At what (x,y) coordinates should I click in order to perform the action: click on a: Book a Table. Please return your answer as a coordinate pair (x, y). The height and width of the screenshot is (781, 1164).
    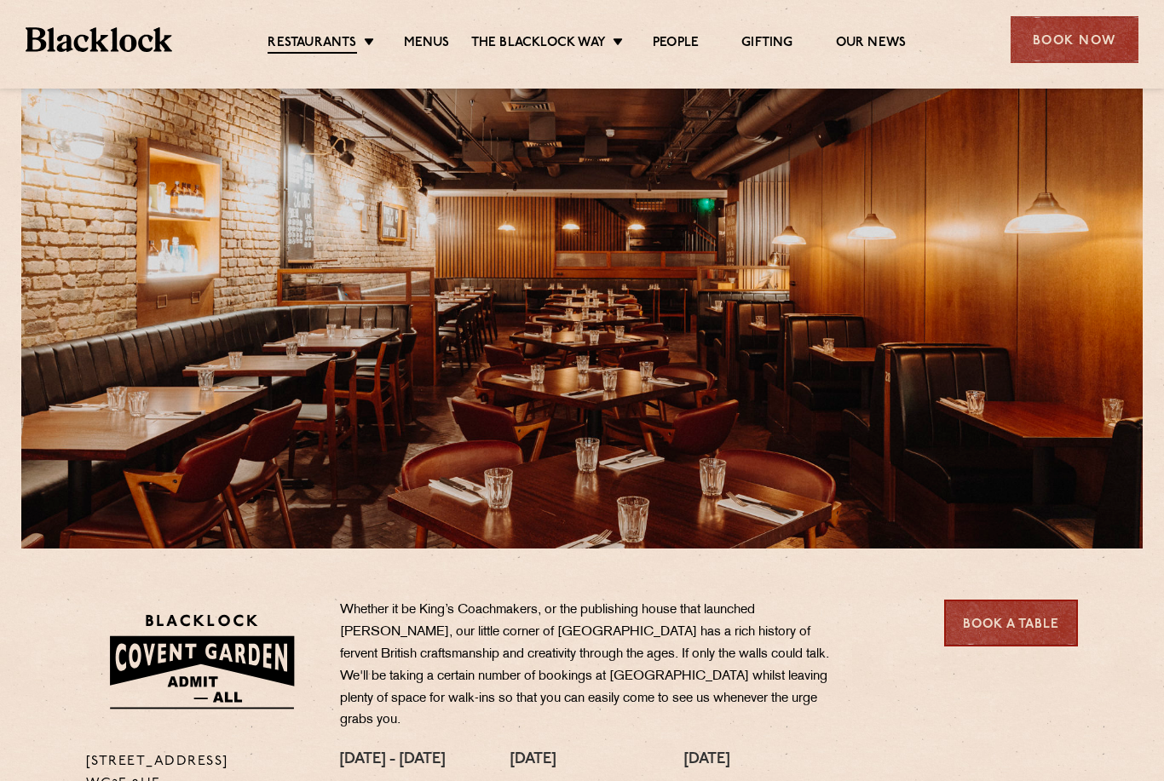
    Looking at the image, I should click on (1011, 623).